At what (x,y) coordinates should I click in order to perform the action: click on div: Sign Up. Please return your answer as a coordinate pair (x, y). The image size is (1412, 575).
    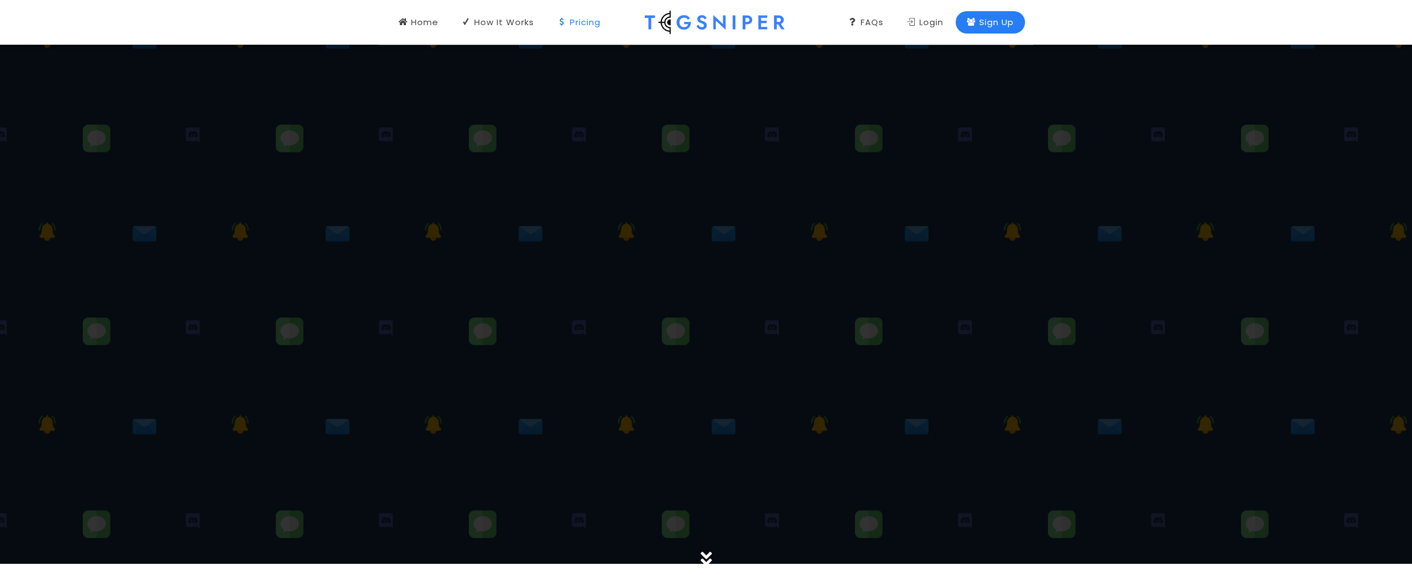
    Looking at the image, I should click on (990, 22).